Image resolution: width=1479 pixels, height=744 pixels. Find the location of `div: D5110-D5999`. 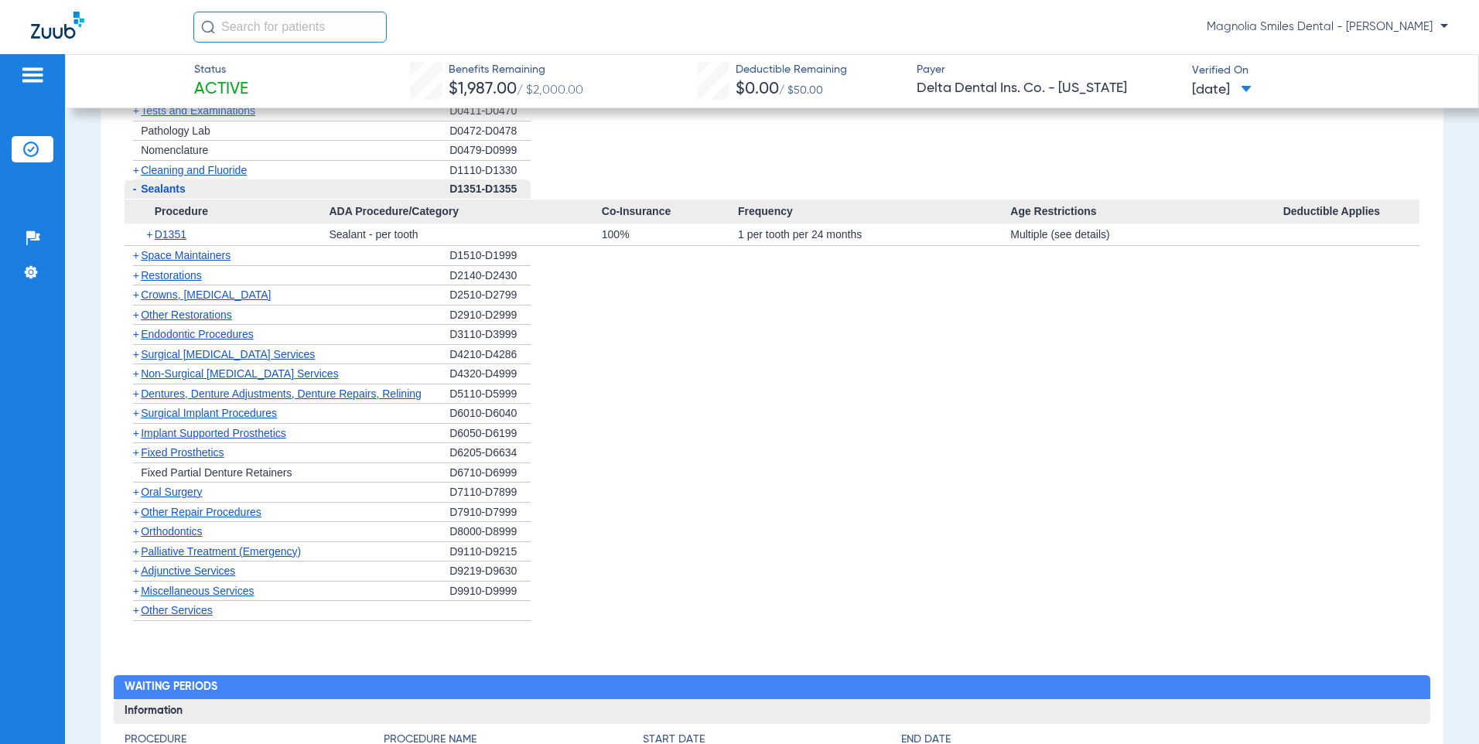

div: D5110-D5999 is located at coordinates (490, 394).